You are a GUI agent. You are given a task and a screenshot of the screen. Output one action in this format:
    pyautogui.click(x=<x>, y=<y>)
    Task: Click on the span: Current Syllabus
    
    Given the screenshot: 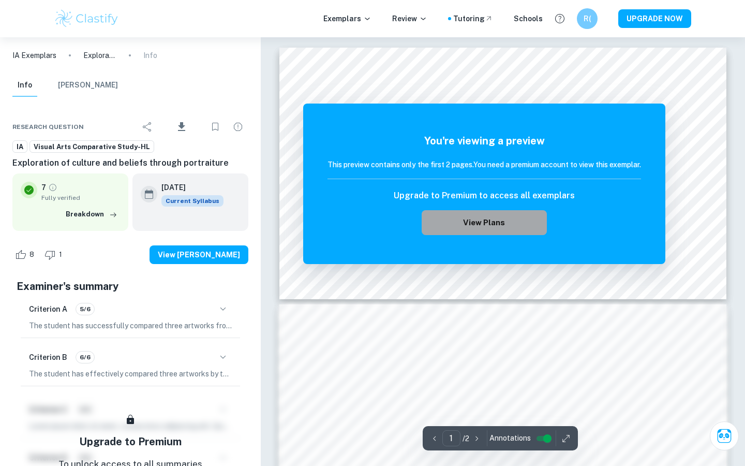 What is the action you would take?
    pyautogui.click(x=193, y=201)
    